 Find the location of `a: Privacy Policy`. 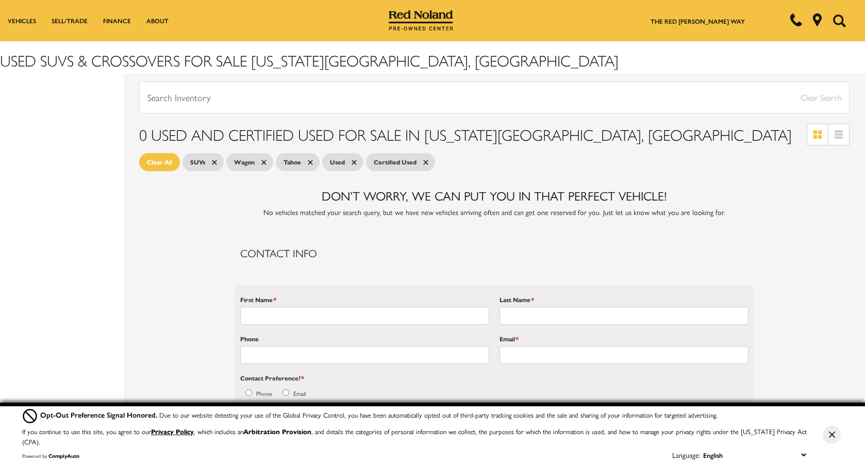

a: Privacy Policy is located at coordinates (172, 431).